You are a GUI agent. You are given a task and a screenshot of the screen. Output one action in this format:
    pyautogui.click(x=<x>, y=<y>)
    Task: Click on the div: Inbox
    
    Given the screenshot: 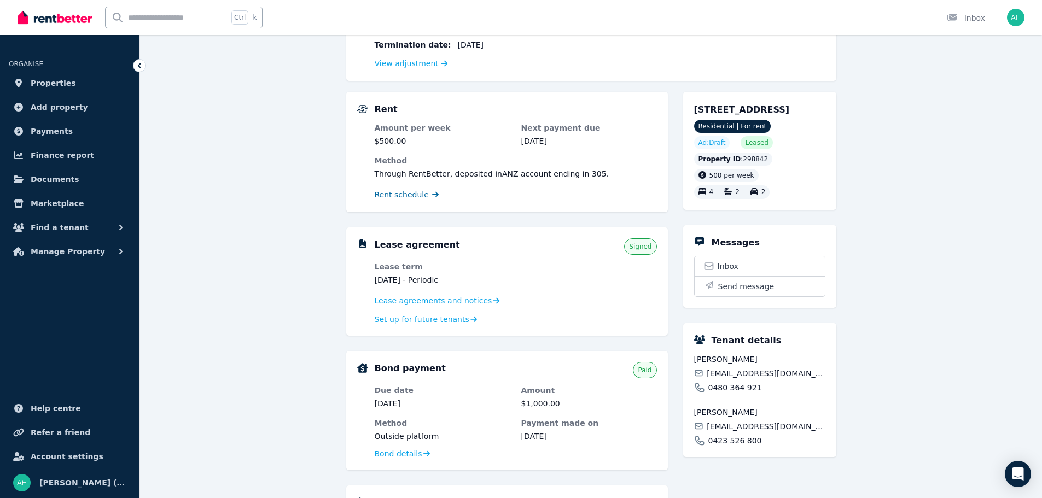 What is the action you would take?
    pyautogui.click(x=966, y=18)
    